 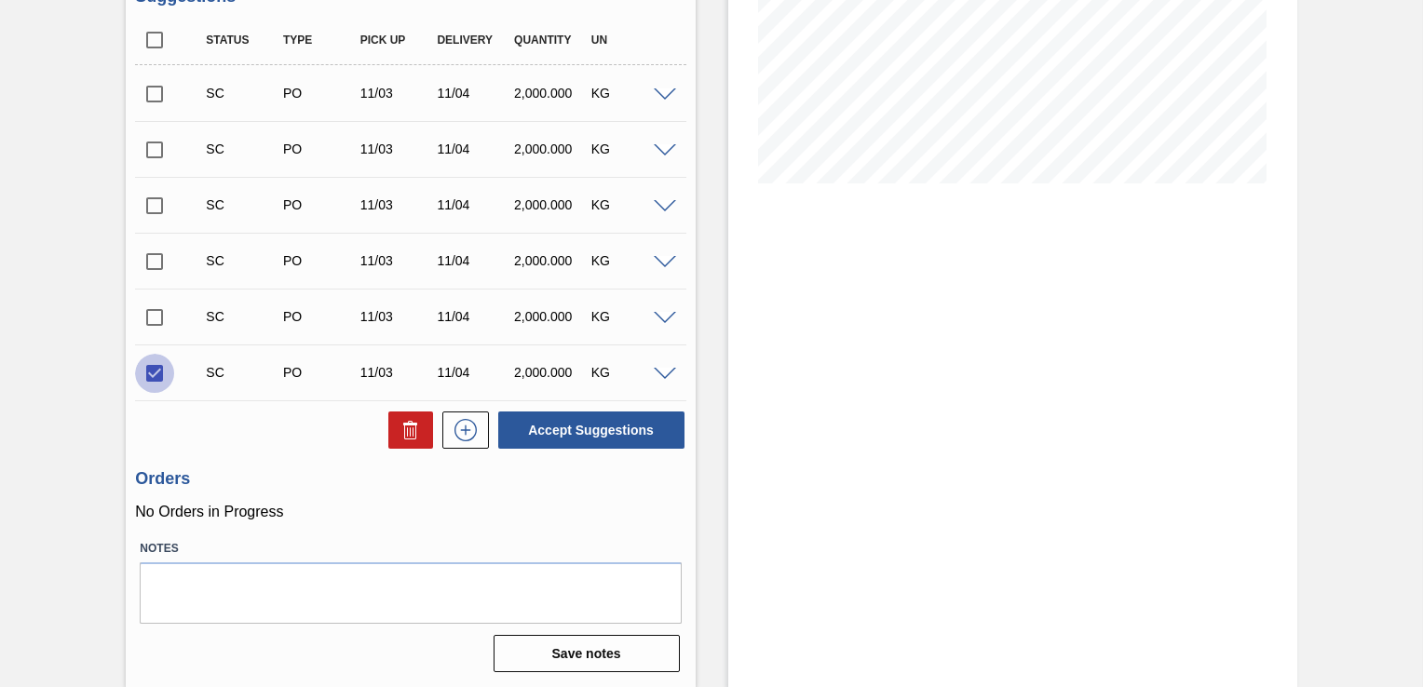 What do you see at coordinates (588, 430) in the screenshot?
I see `div: Accept Suggestions` at bounding box center [588, 430].